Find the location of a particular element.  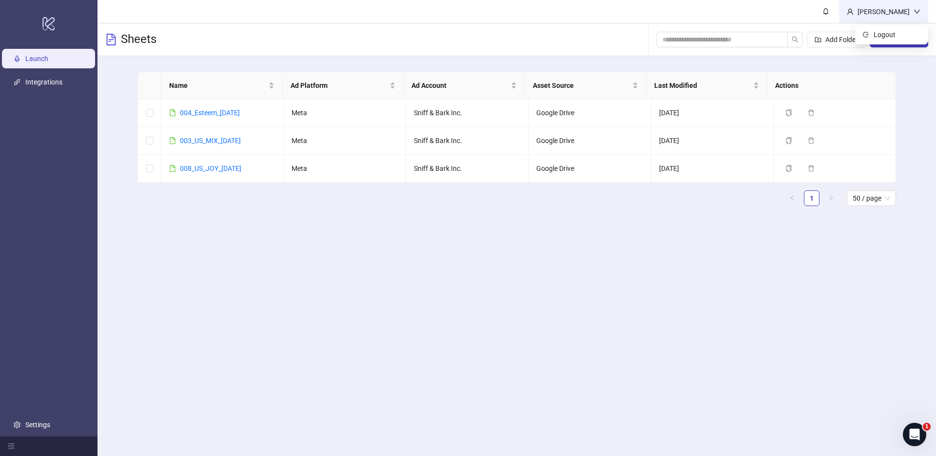

span: Logout is located at coordinates (897, 35).